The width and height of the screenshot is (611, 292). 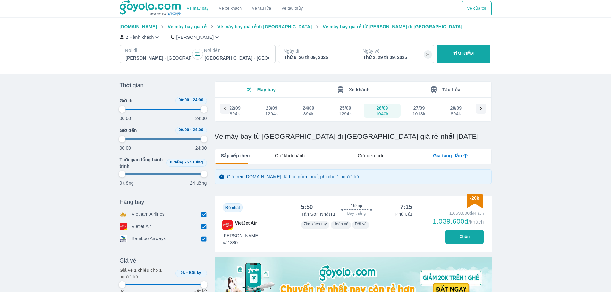 I want to click on div: 23/09, so click(x=272, y=108).